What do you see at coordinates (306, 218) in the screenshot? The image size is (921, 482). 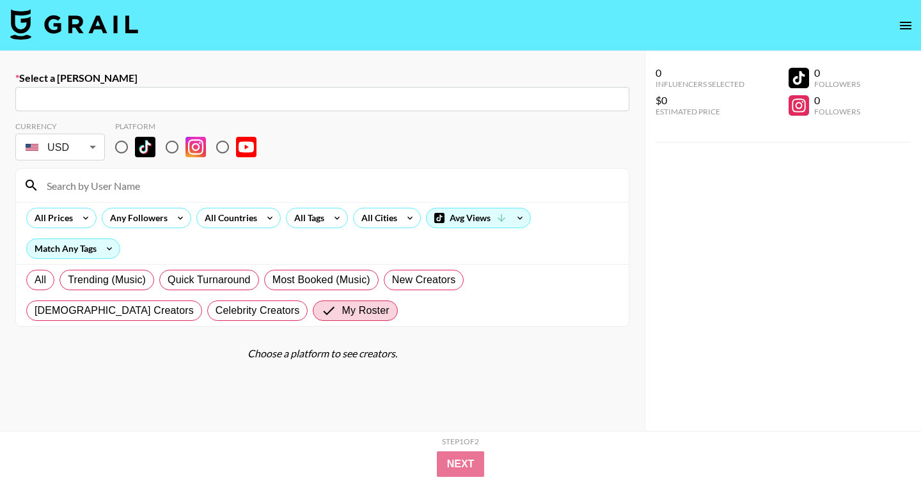 I see `div: All Tags` at bounding box center [306, 218].